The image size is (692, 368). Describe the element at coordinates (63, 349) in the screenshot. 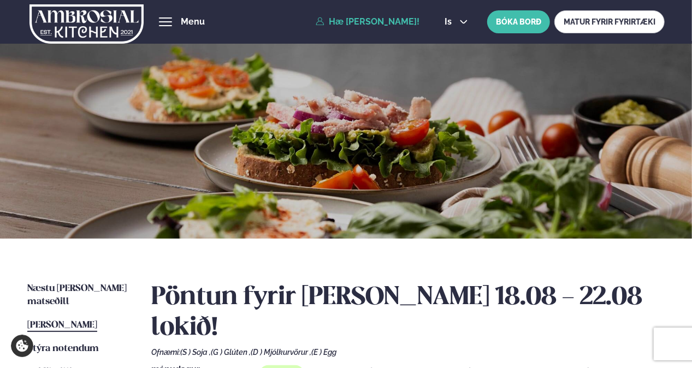

I see `a: Stýra notendum` at that location.